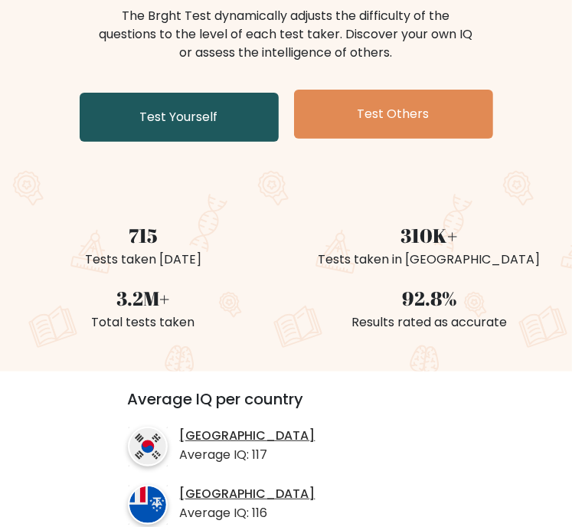 The image size is (572, 527). What do you see at coordinates (247, 513) in the screenshot?
I see `p: Average IQ: 116` at bounding box center [247, 513].